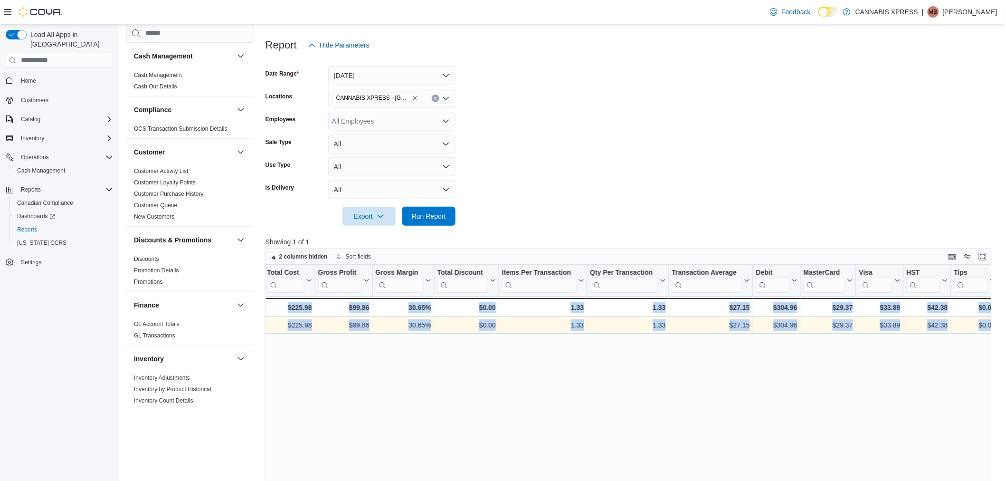 The width and height of the screenshot is (1005, 481). Describe the element at coordinates (934, 12) in the screenshot. I see `div: Maggie Baillargeon` at that location.